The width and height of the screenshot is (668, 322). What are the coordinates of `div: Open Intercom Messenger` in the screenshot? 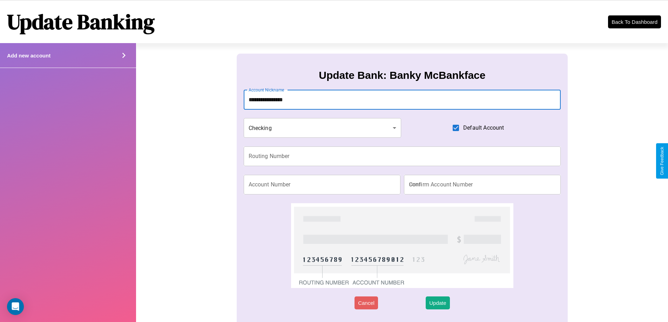 It's located at (15, 307).